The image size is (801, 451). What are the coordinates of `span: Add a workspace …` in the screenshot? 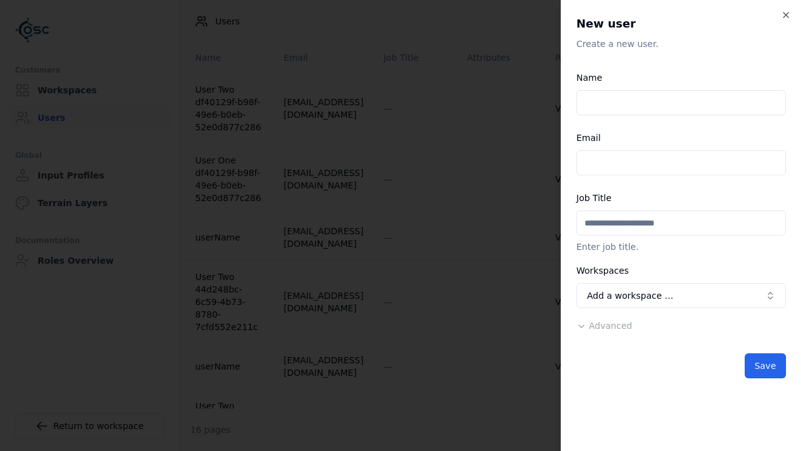 It's located at (630, 295).